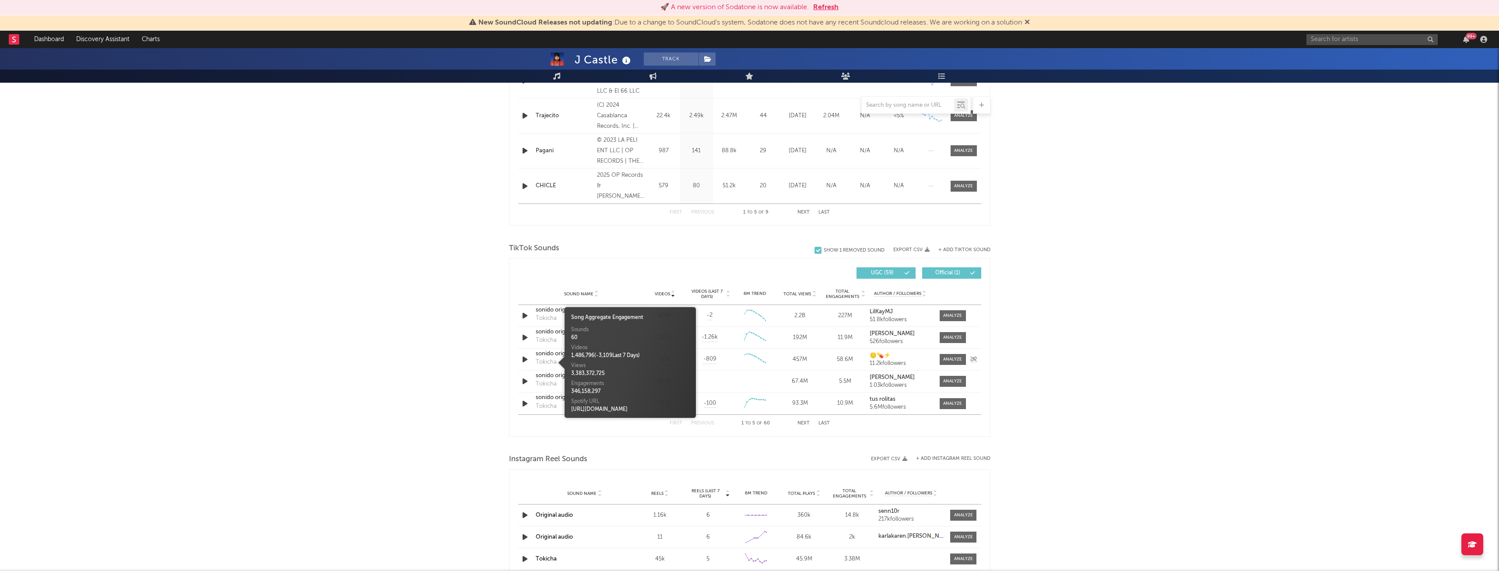  Describe the element at coordinates (854, 250) in the screenshot. I see `div: Show 1 Removed Sound` at that location.